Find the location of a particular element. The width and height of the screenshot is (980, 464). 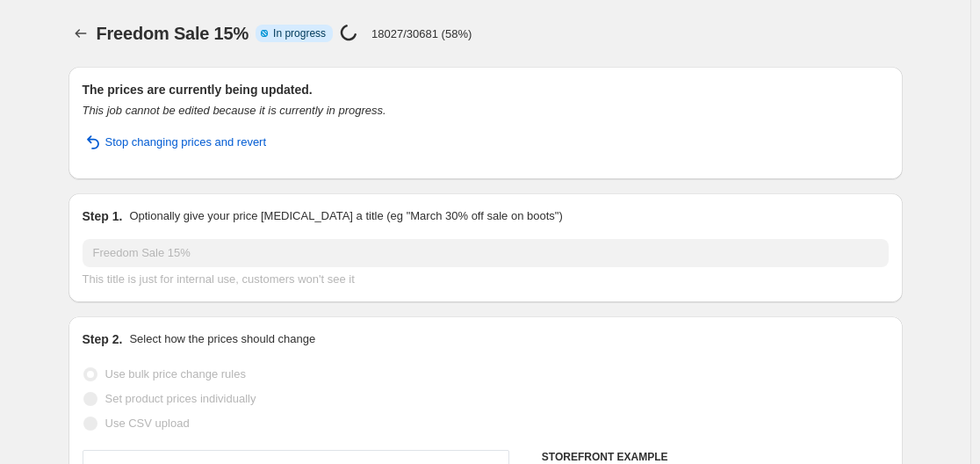

p: Select how the prices should change is located at coordinates (222, 339).